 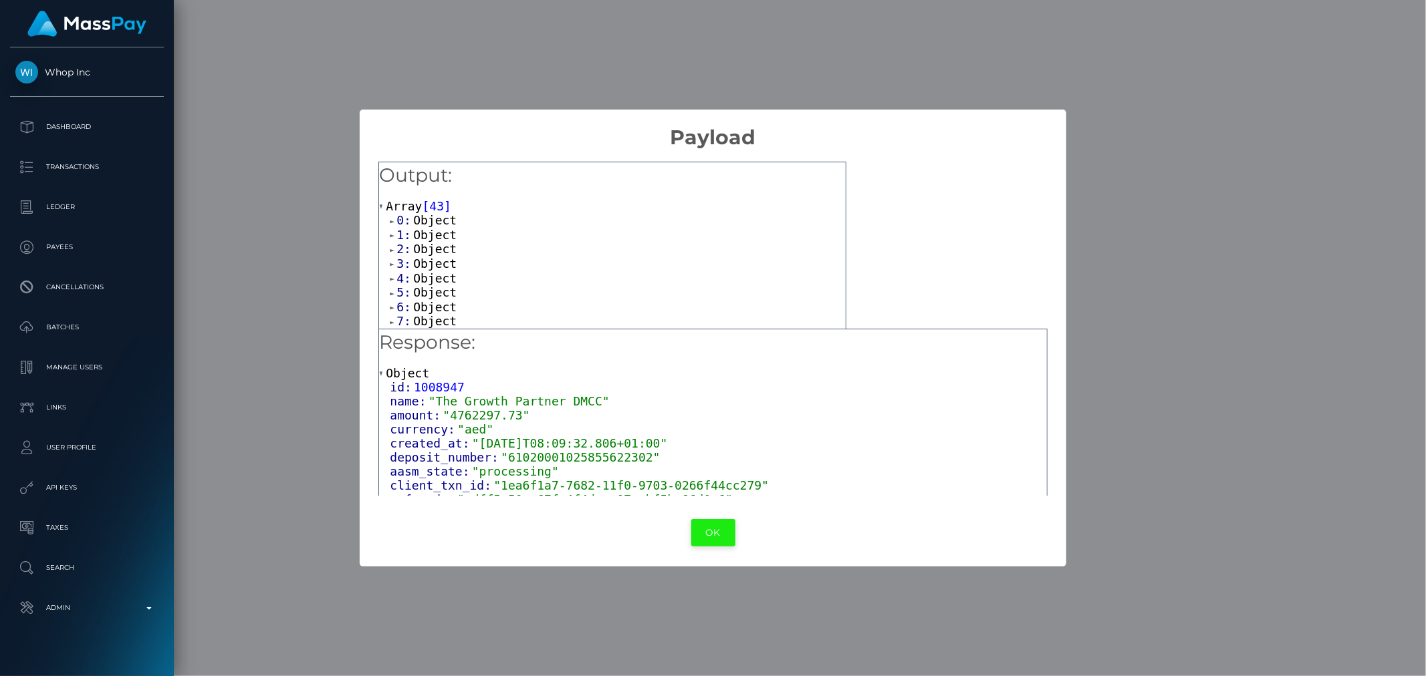 What do you see at coordinates (486, 415) in the screenshot?
I see `span: "4762297.73"` at bounding box center [486, 415].